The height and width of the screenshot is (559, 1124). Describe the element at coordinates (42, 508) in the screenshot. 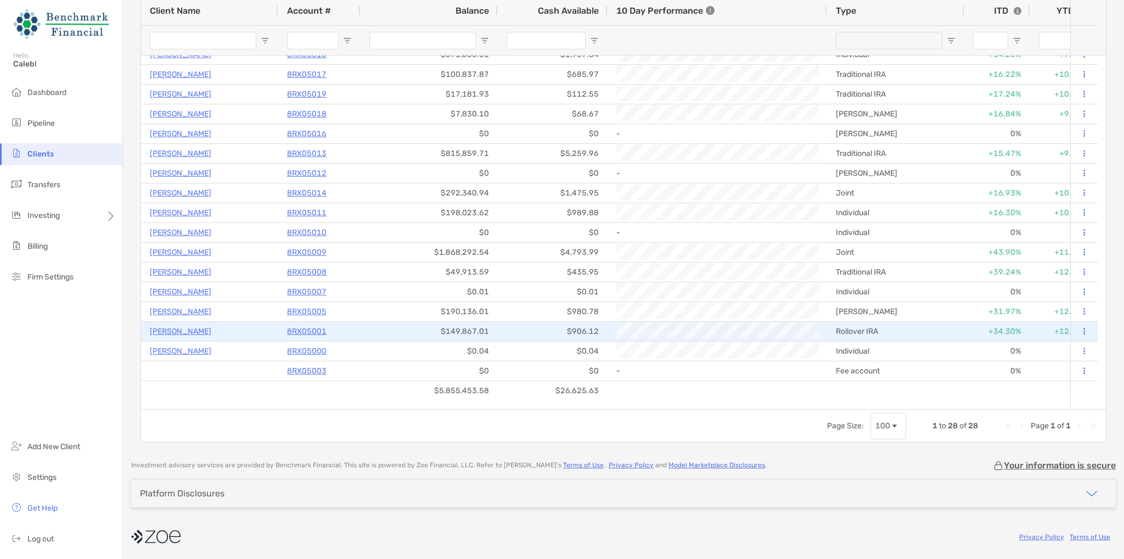

I see `span: Get Help` at that location.